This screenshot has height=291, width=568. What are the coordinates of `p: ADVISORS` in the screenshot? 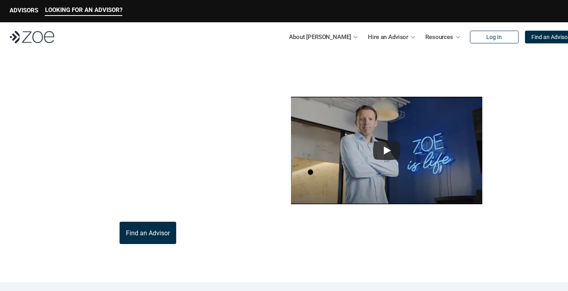 It's located at (24, 10).